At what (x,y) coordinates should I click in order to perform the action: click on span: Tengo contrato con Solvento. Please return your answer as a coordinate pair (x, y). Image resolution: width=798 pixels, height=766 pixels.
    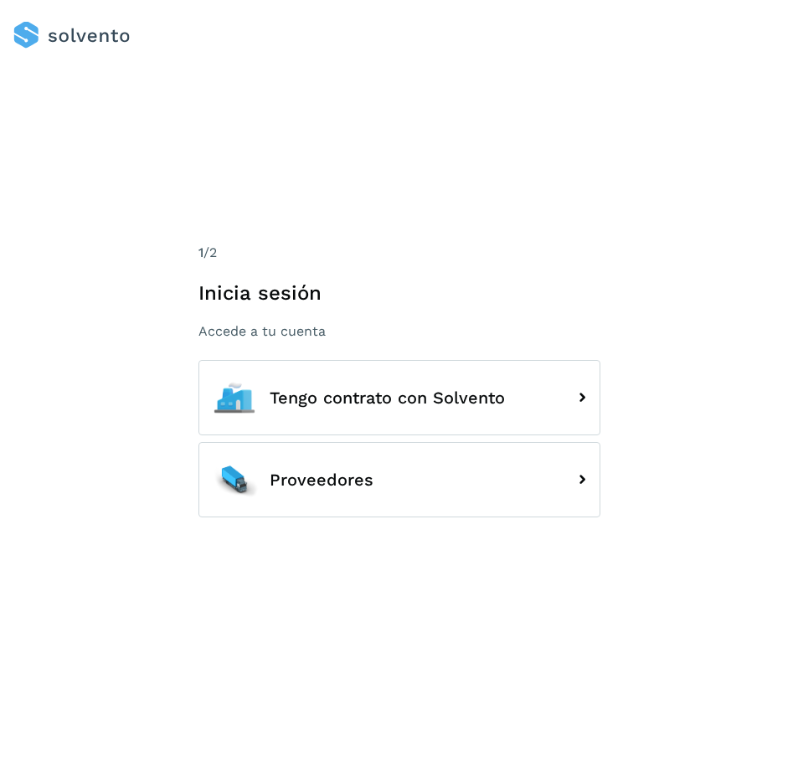
    Looking at the image, I should click on (387, 398).